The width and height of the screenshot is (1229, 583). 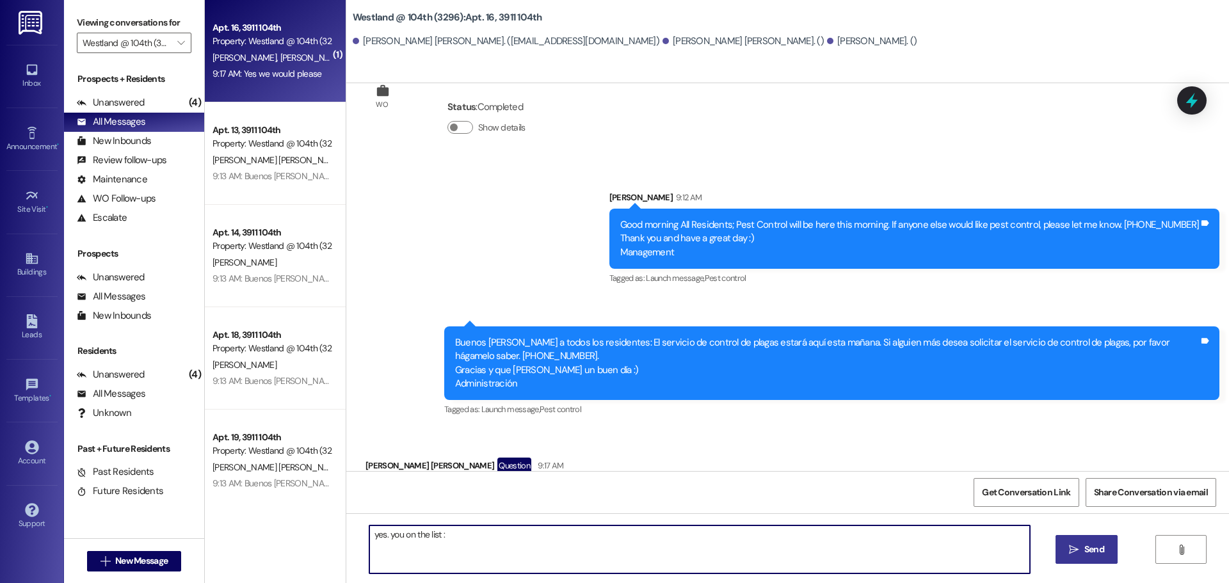 What do you see at coordinates (112, 179) in the screenshot?
I see `div: Maintenance` at bounding box center [112, 179].